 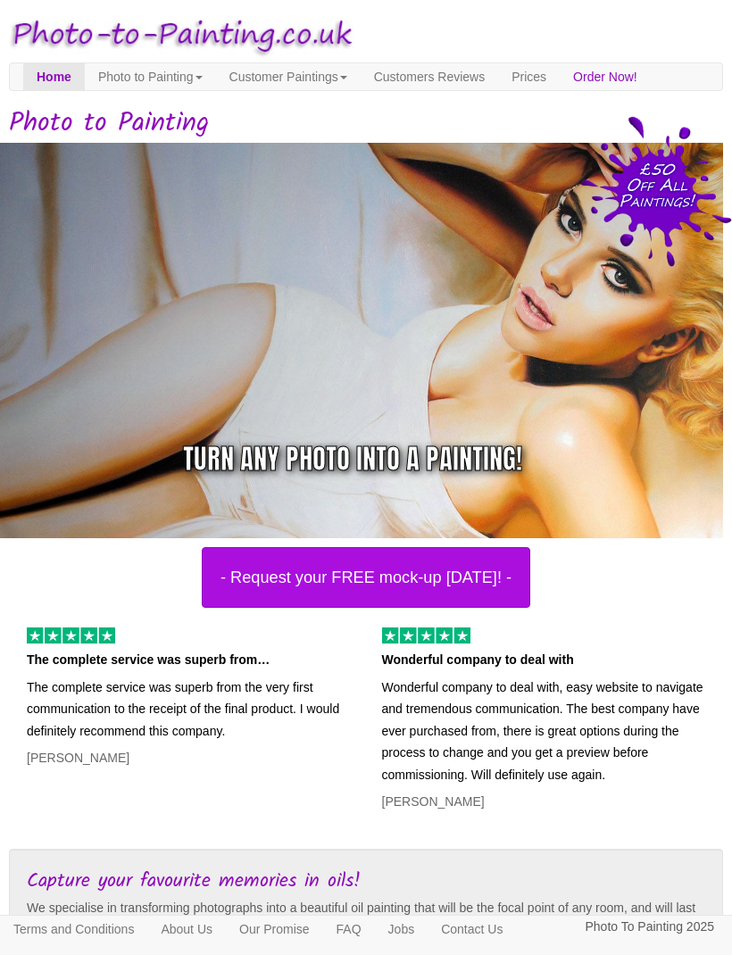 What do you see at coordinates (187, 929) in the screenshot?
I see `a: About Us` at bounding box center [187, 929].